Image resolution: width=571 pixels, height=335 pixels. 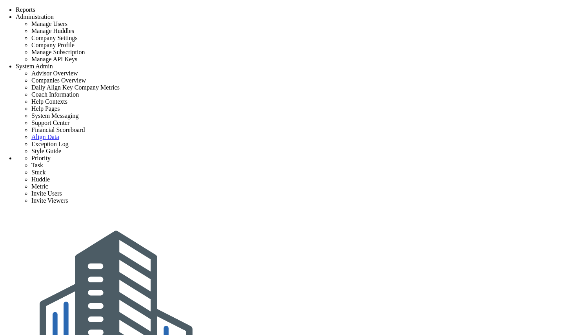 What do you see at coordinates (55, 94) in the screenshot?
I see `span: Coach Information` at bounding box center [55, 94].